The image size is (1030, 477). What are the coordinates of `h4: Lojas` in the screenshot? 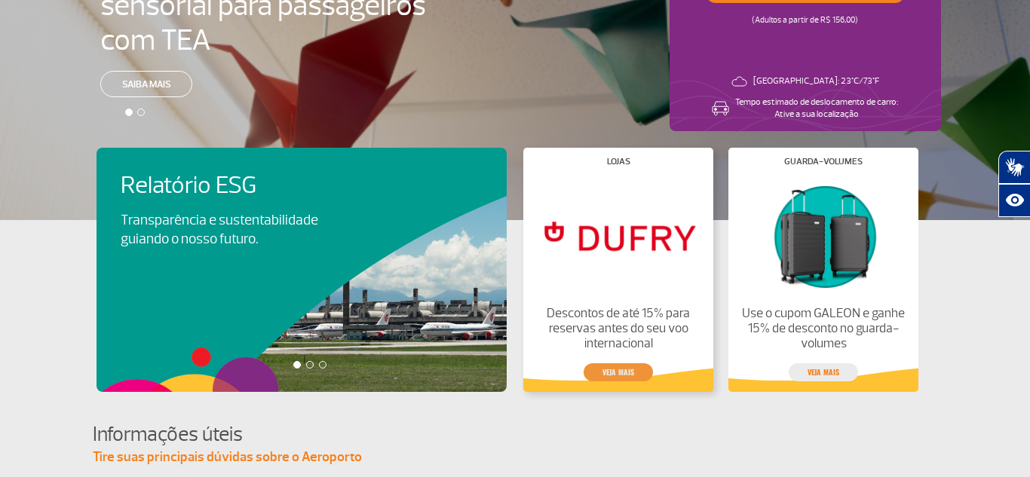 It's located at (618, 161).